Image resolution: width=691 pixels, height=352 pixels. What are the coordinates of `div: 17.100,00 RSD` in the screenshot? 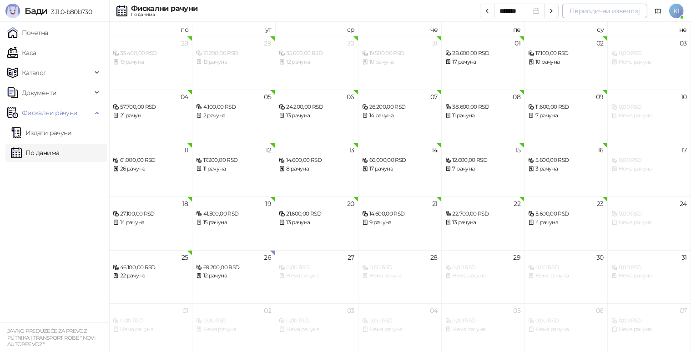 It's located at (566, 53).